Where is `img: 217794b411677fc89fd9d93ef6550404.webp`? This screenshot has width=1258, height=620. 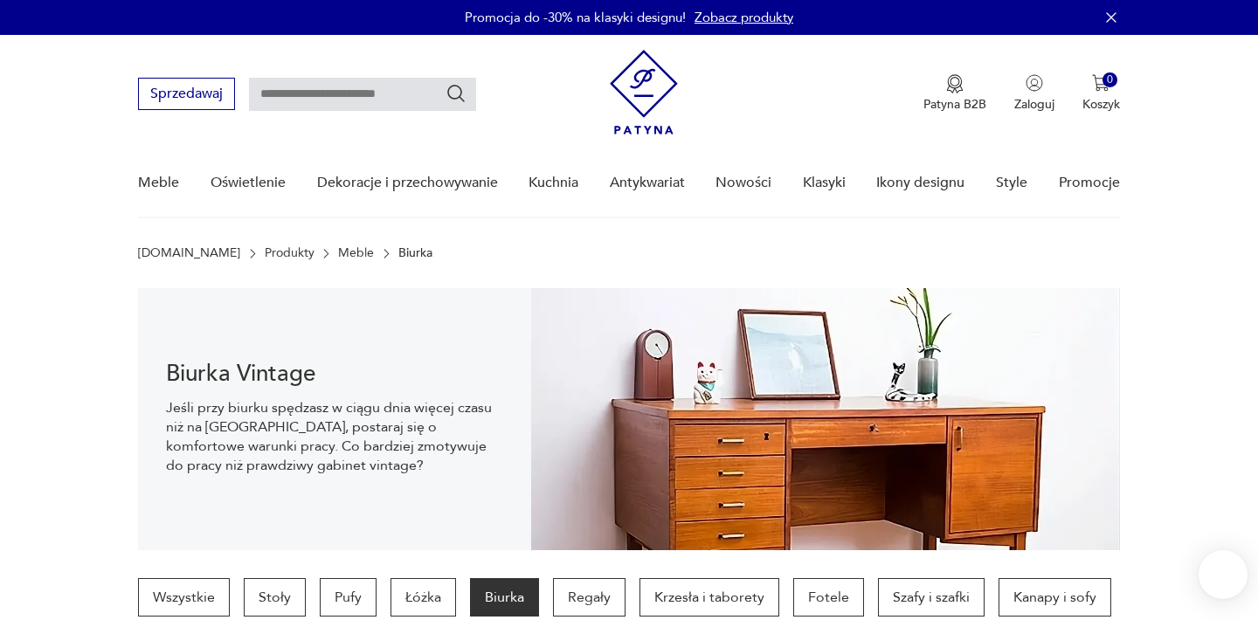
img: 217794b411677fc89fd9d93ef6550404.webp is located at coordinates (826, 419).